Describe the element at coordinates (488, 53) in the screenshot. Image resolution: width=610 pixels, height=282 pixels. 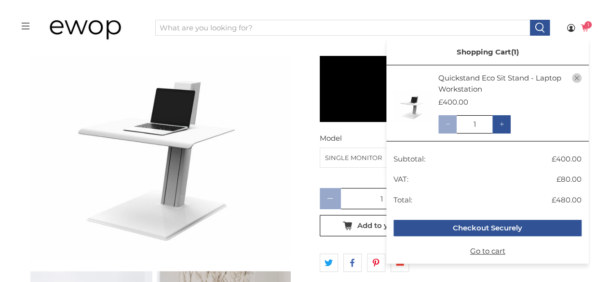
I see `p: Shopping Cart` at that location.